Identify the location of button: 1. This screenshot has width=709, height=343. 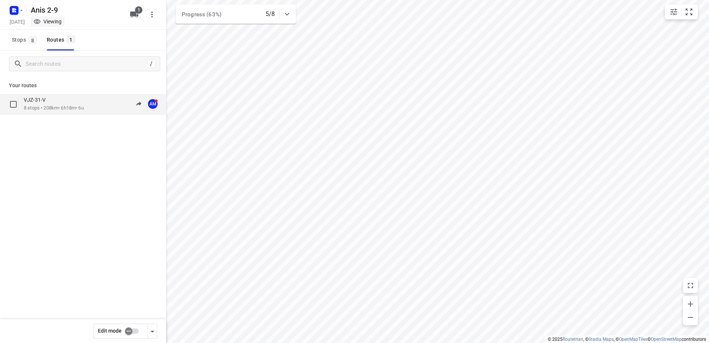
(134, 14).